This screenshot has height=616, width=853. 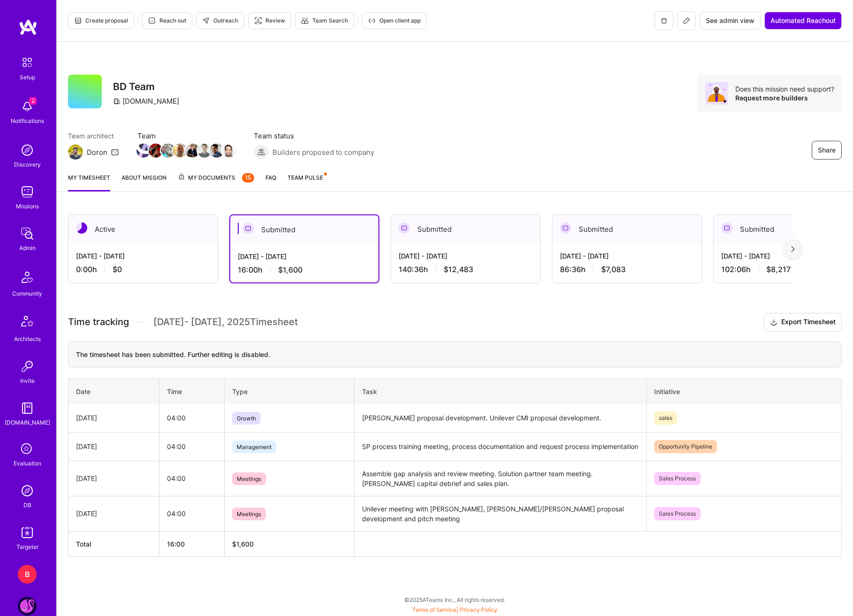 I want to click on i: icon Mail, so click(x=115, y=152).